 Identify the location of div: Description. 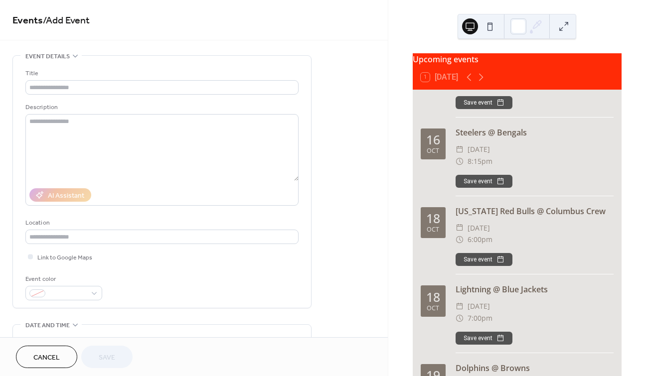
(161, 107).